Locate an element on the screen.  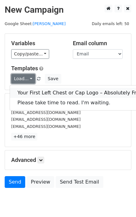
a: Load... is located at coordinates (23, 79).